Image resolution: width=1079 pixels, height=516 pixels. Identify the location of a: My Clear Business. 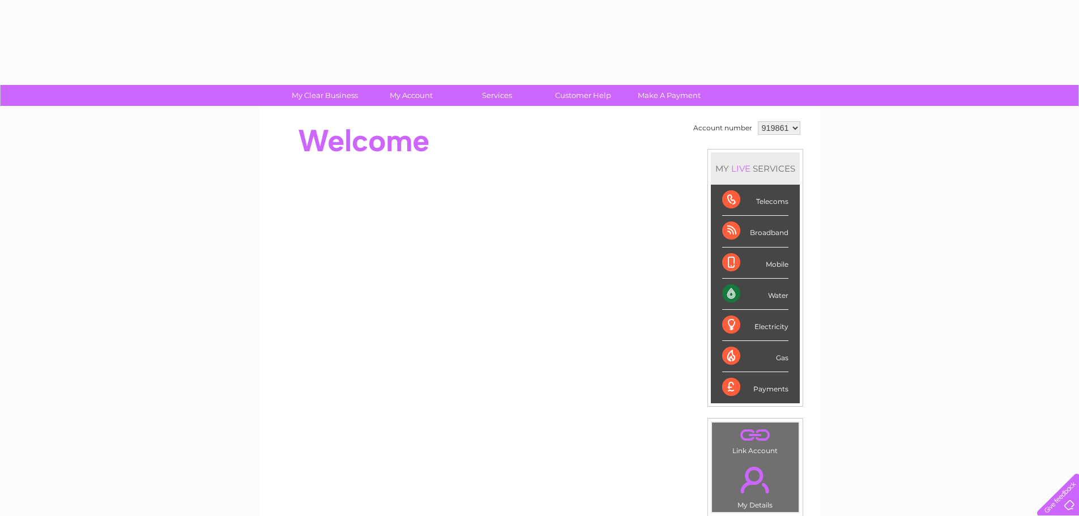
(325, 95).